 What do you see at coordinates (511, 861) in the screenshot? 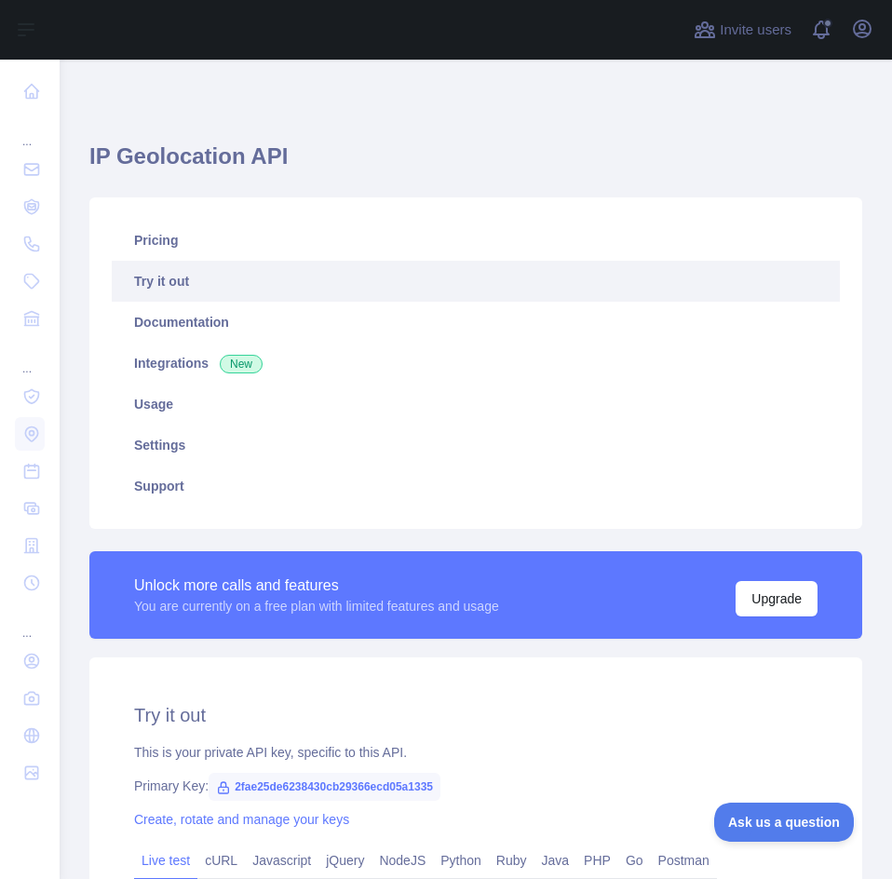
I see `a: Ruby` at bounding box center [511, 861].